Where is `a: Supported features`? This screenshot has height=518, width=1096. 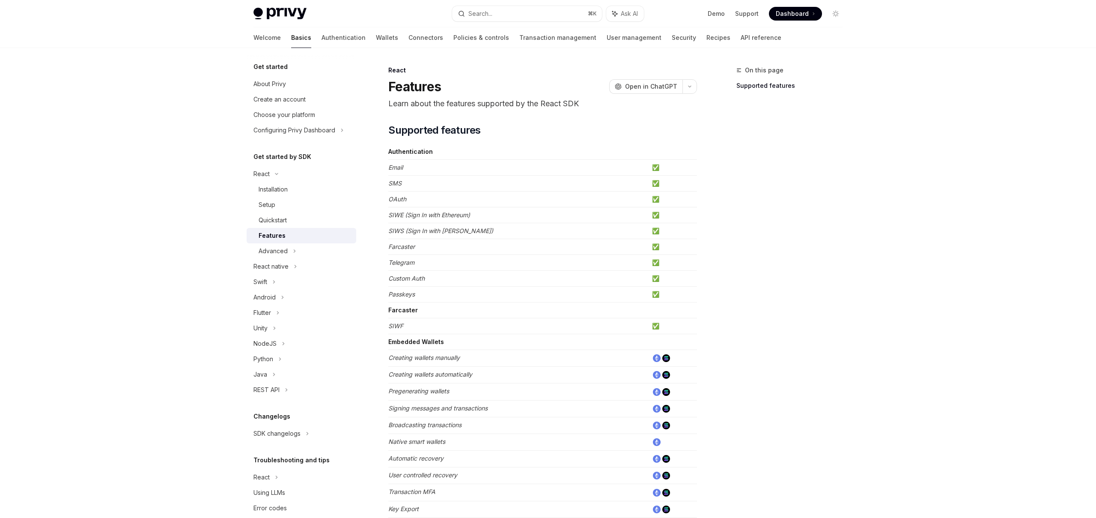
a: Supported features is located at coordinates (793, 86).